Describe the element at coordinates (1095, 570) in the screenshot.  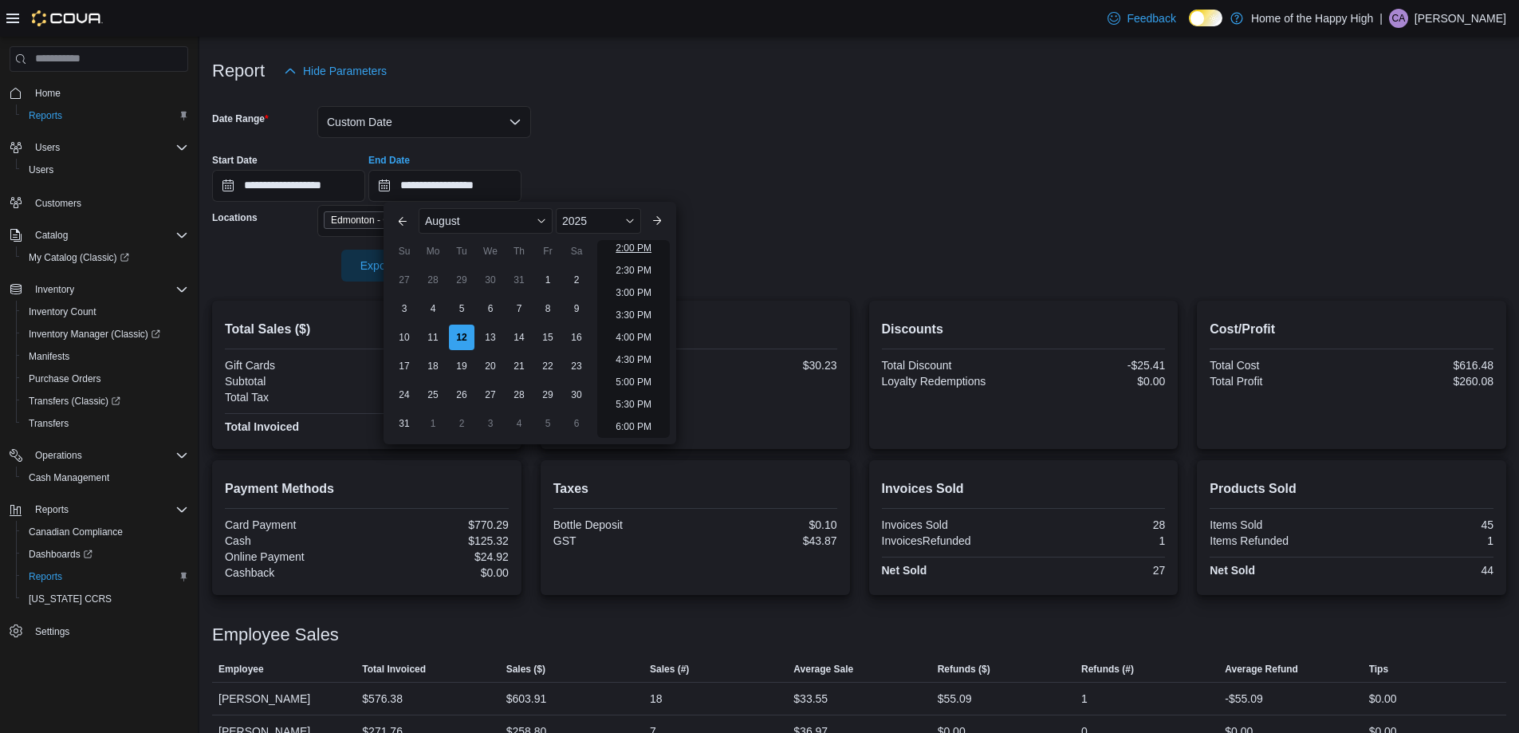
I see `div: 27` at that location.